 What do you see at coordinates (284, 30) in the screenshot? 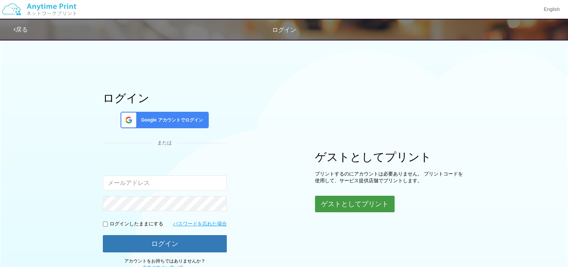
I see `span: ログイン` at bounding box center [284, 30].